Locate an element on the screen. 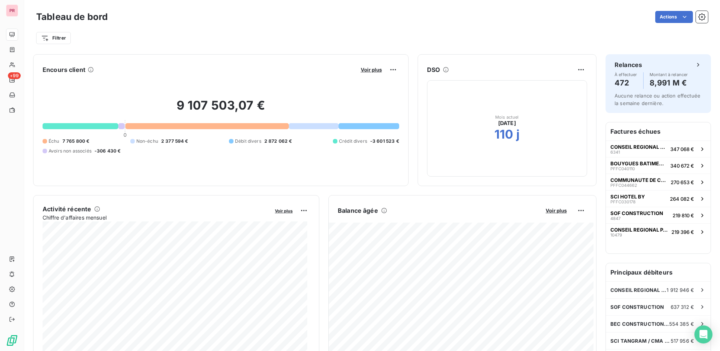 The height and width of the screenshot is (351, 720). span: Montant à relancer is located at coordinates (668, 75).